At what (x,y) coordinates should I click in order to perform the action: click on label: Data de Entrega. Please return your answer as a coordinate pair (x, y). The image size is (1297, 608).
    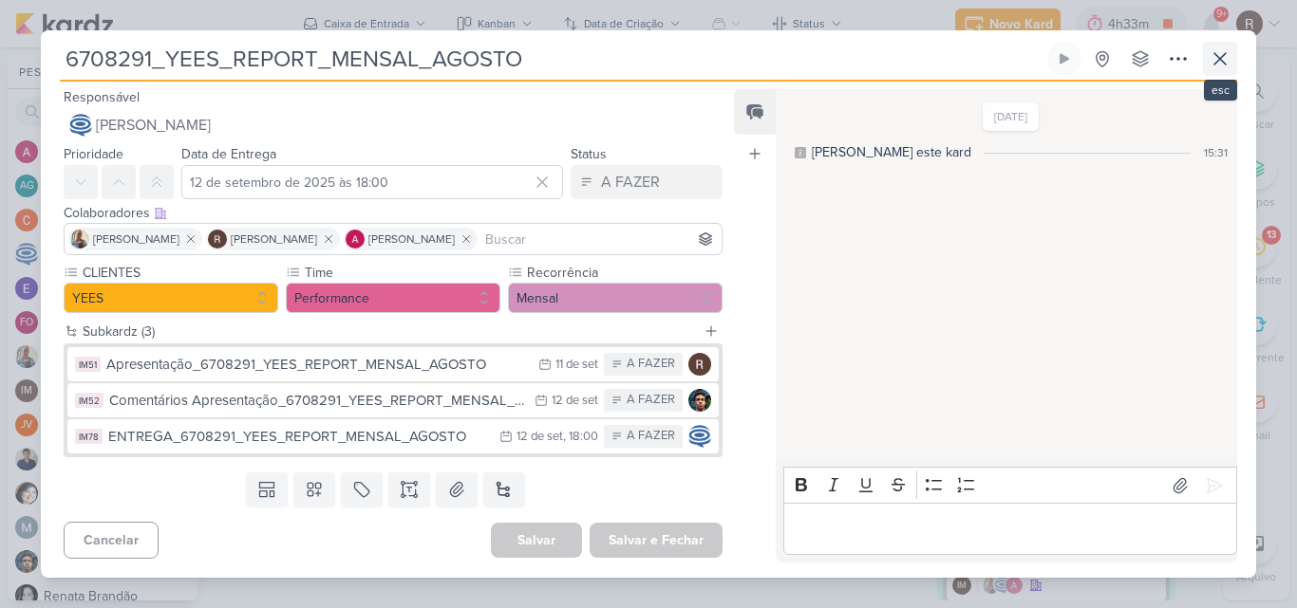
    Looking at the image, I should click on (229, 154).